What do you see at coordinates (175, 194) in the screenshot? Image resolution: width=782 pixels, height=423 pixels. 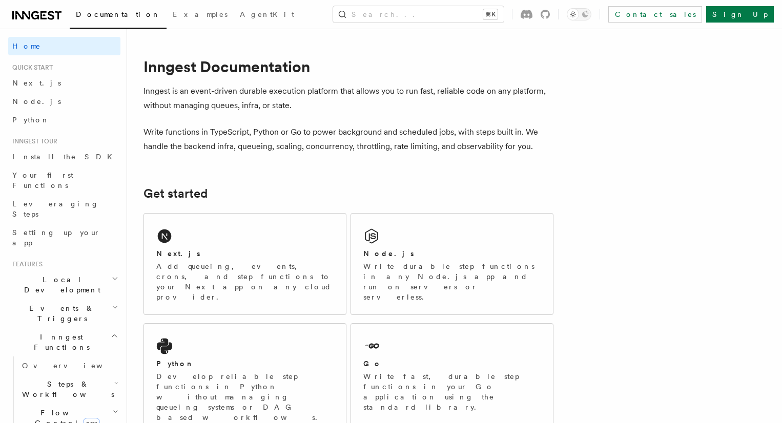 I see `a: Get started` at bounding box center [175, 194].